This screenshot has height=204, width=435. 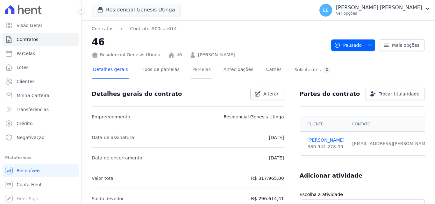 I want to click on a: Tipos de parcelas, so click(x=160, y=70).